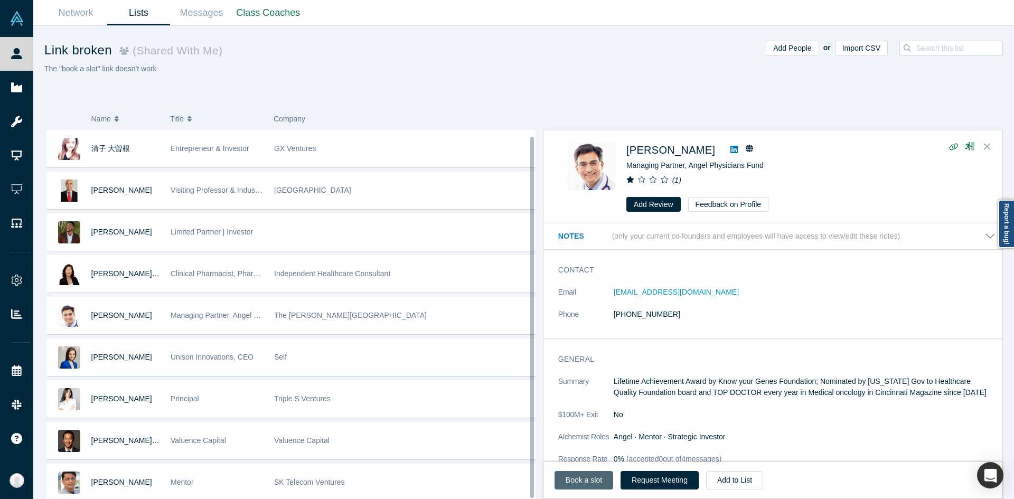 The width and height of the screenshot is (1014, 499). Describe the element at coordinates (111, 148) in the screenshot. I see `span: 清子 大曽根` at that location.